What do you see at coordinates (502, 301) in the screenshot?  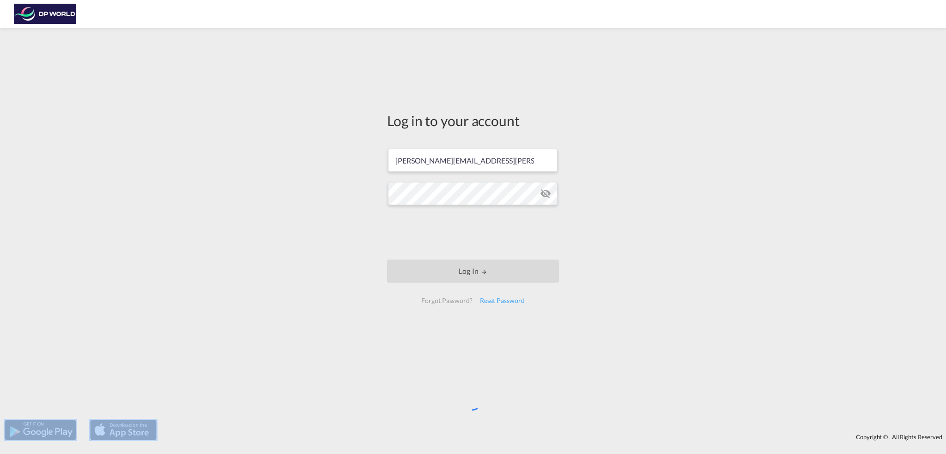 I see `div: Reset Password` at bounding box center [502, 301].